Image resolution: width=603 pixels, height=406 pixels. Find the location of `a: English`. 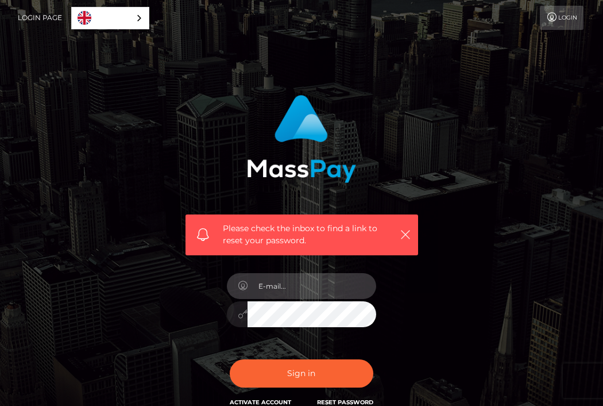

a: English is located at coordinates (110, 18).